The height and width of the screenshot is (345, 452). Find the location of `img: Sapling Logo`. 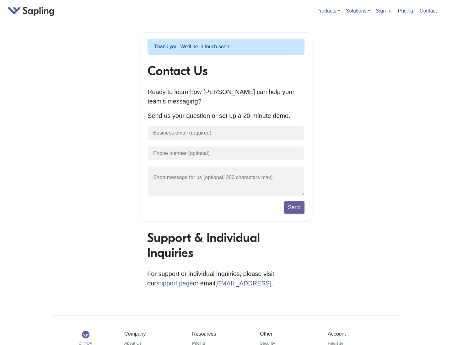

img: Sapling Logo is located at coordinates (86, 335).